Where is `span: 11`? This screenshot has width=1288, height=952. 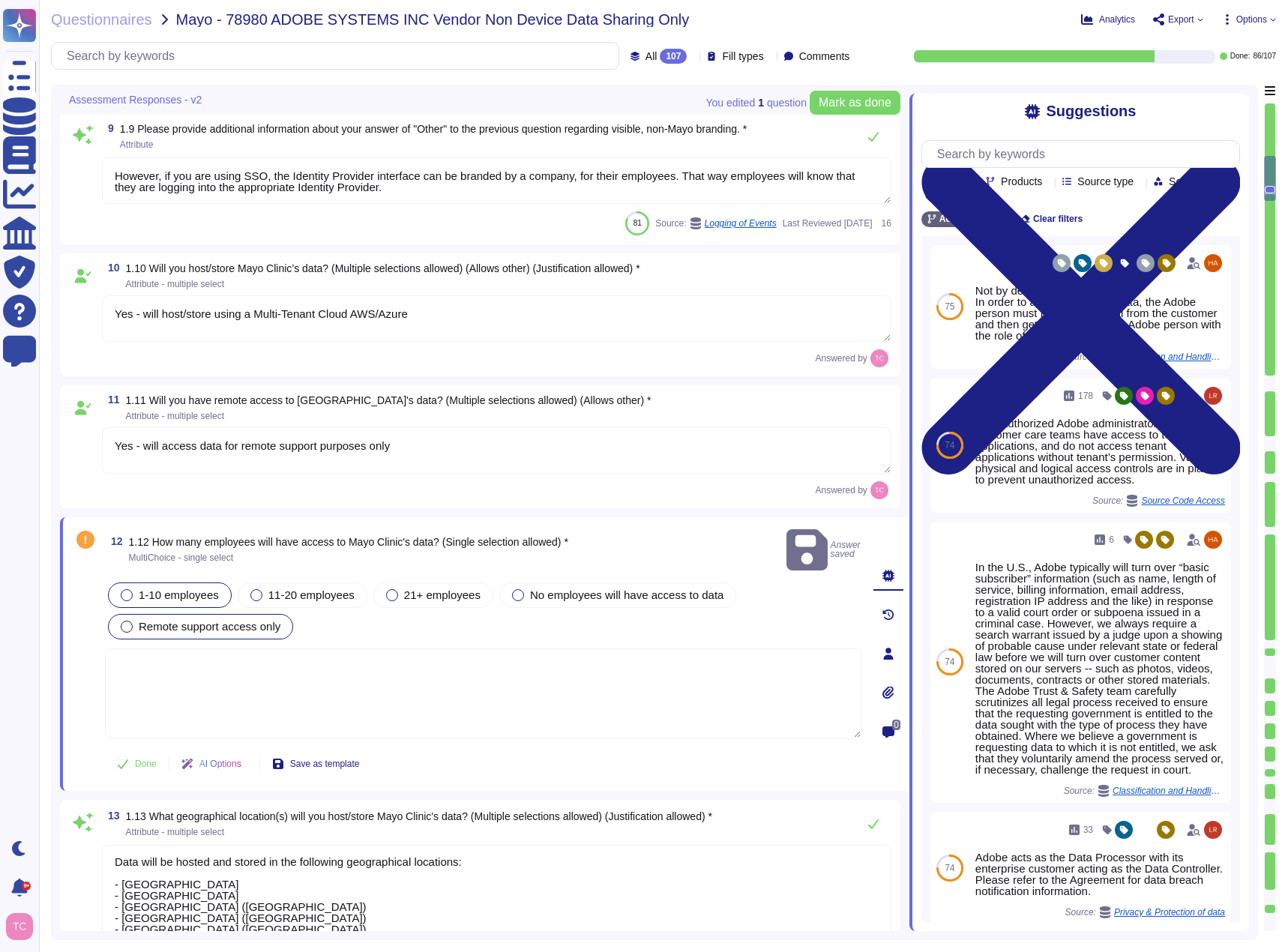
span: 11 is located at coordinates (111, 399).